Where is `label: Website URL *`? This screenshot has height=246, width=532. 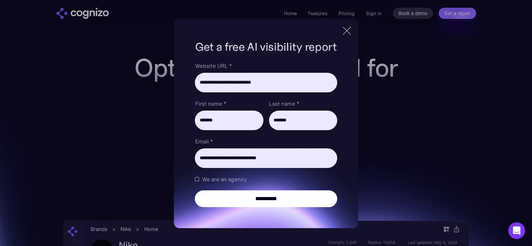 label: Website URL * is located at coordinates (266, 66).